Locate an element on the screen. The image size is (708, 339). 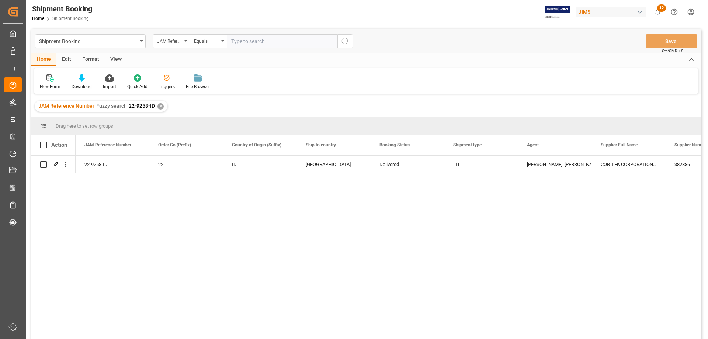
div: New Form is located at coordinates (50, 87).